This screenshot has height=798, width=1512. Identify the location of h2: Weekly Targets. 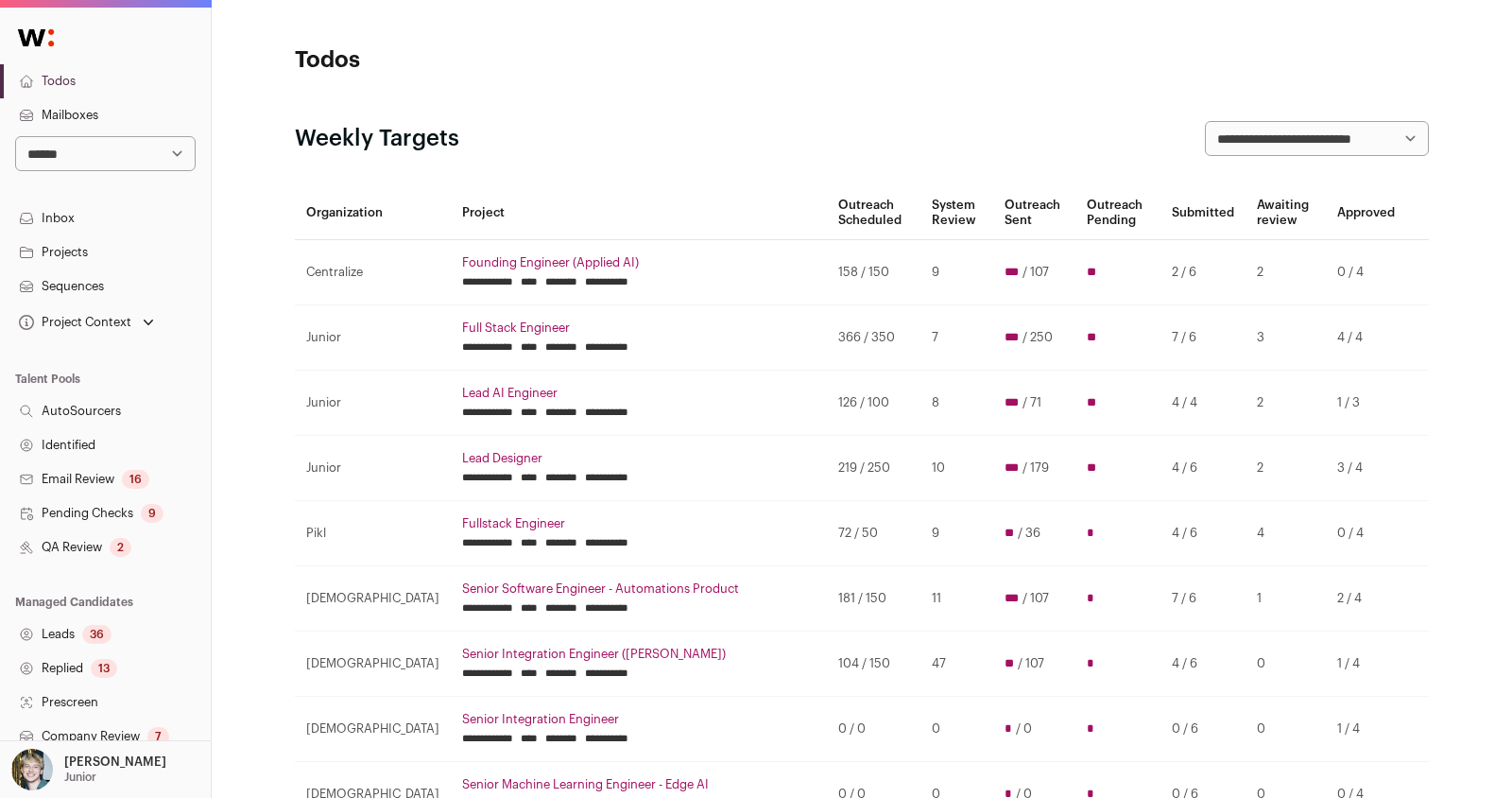
(377, 139).